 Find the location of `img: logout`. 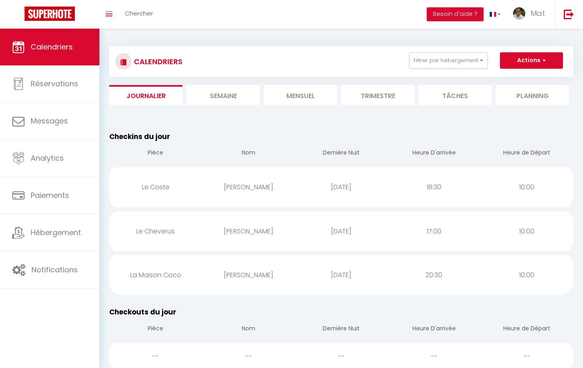

img: logout is located at coordinates (569, 14).